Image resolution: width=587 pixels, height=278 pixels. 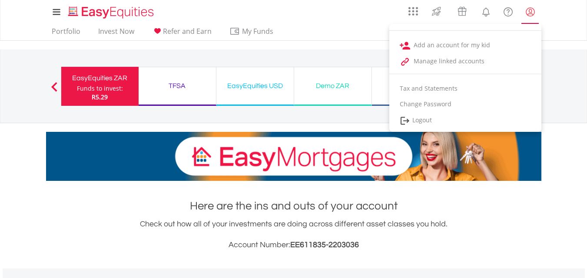 I want to click on a: Notifications, so click(x=486, y=11).